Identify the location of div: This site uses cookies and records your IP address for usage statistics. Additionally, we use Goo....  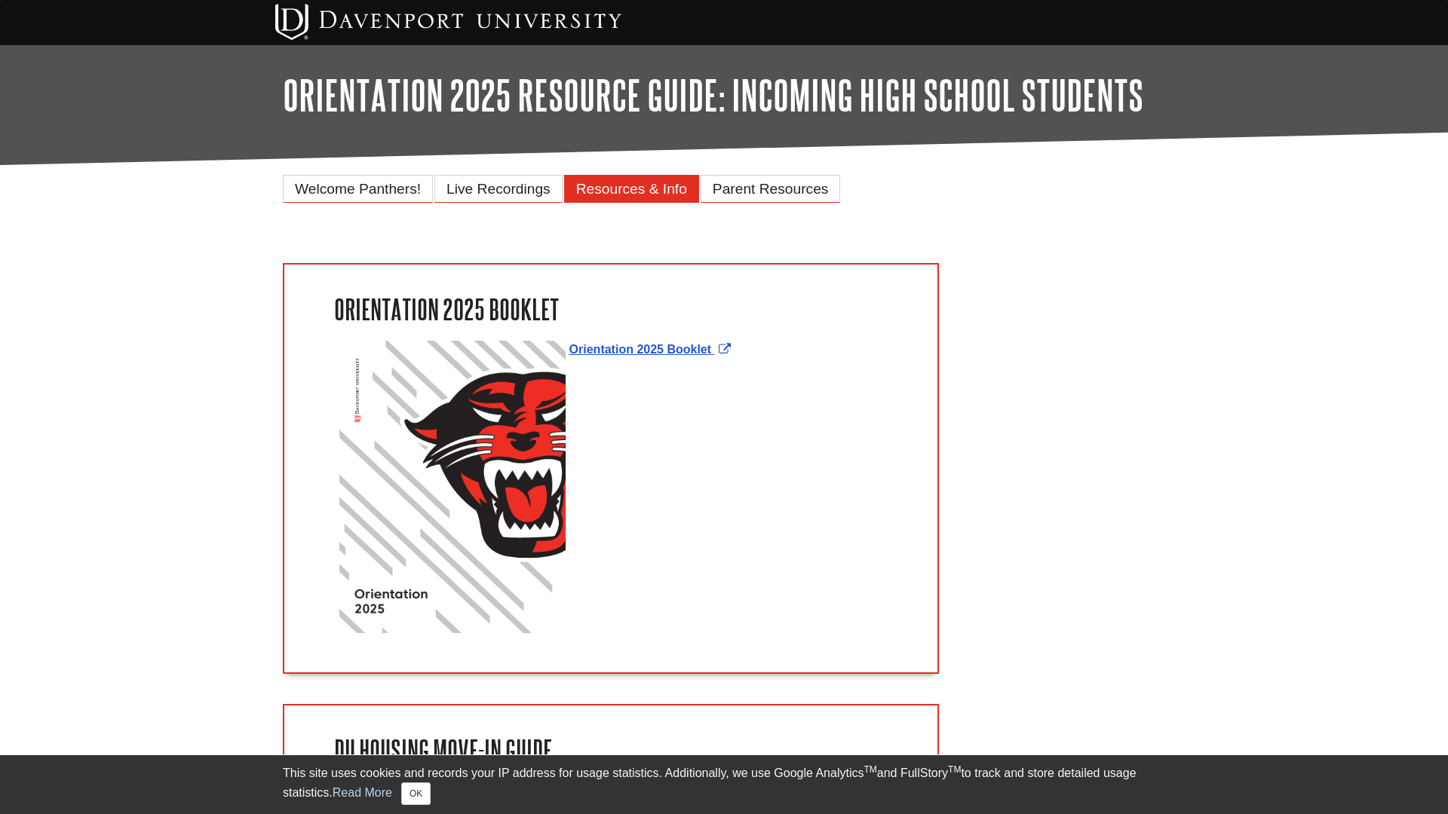
(724, 785).